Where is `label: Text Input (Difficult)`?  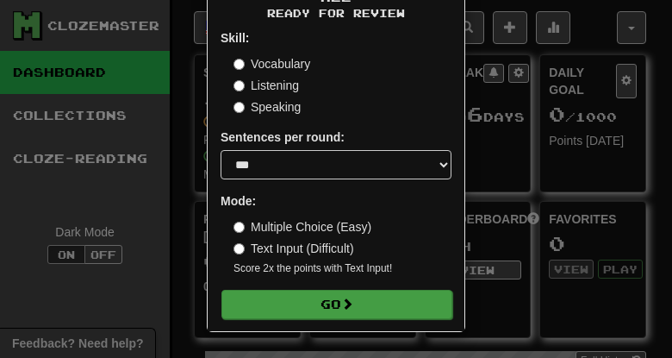
label: Text Input (Difficult) is located at coordinates (294, 248).